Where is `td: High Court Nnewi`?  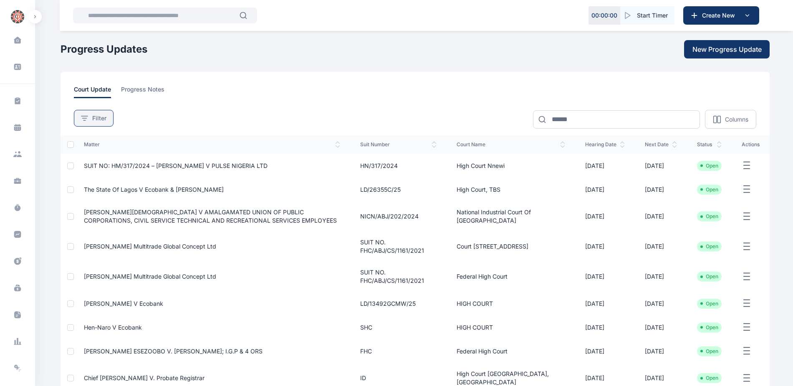
td: High Court Nnewi is located at coordinates (511, 165).